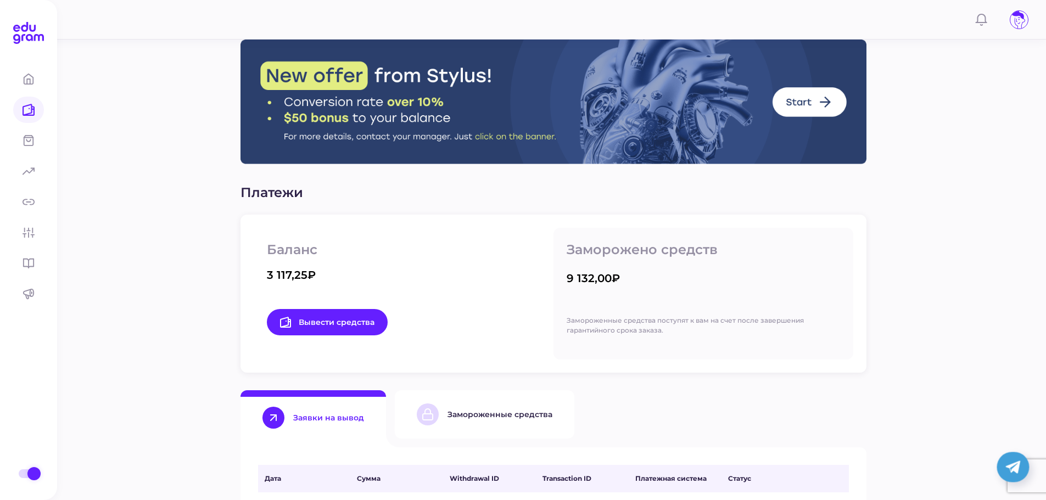 Image resolution: width=1046 pixels, height=500 pixels. I want to click on p: Заморожено средств, so click(703, 250).